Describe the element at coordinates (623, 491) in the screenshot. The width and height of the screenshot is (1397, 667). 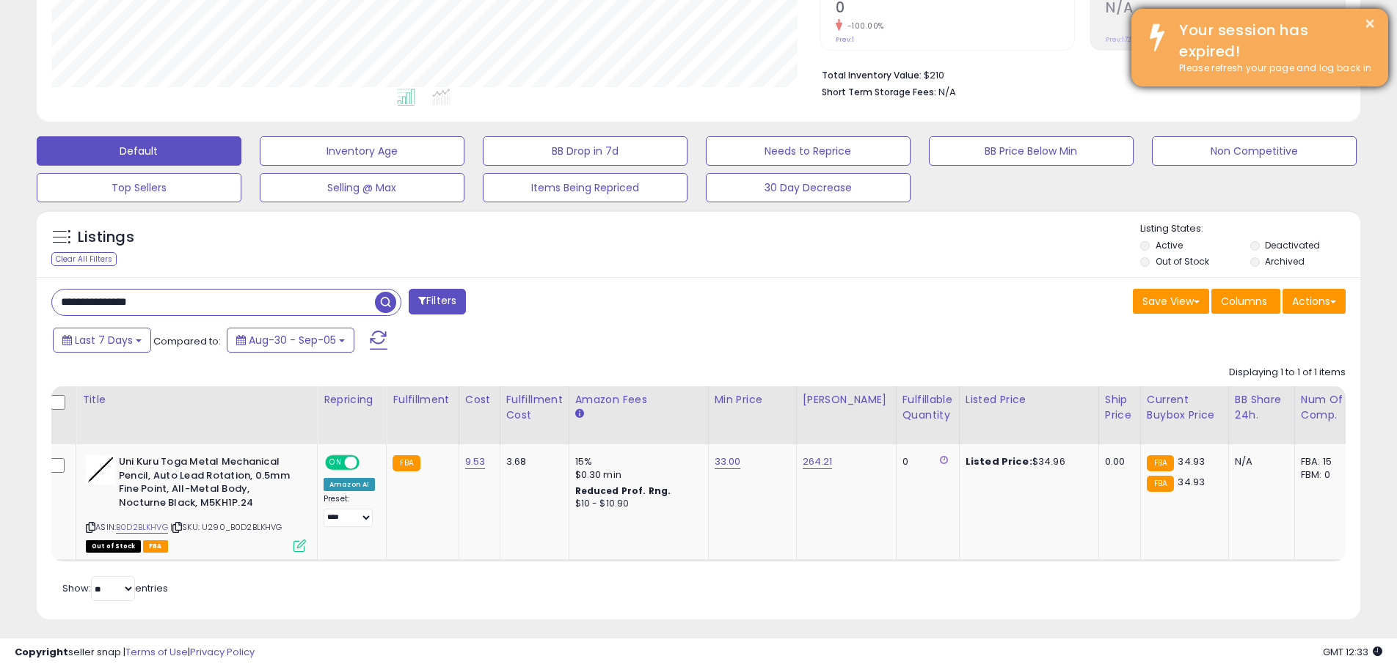
I see `b: Reduced Prof. Rng.` at that location.